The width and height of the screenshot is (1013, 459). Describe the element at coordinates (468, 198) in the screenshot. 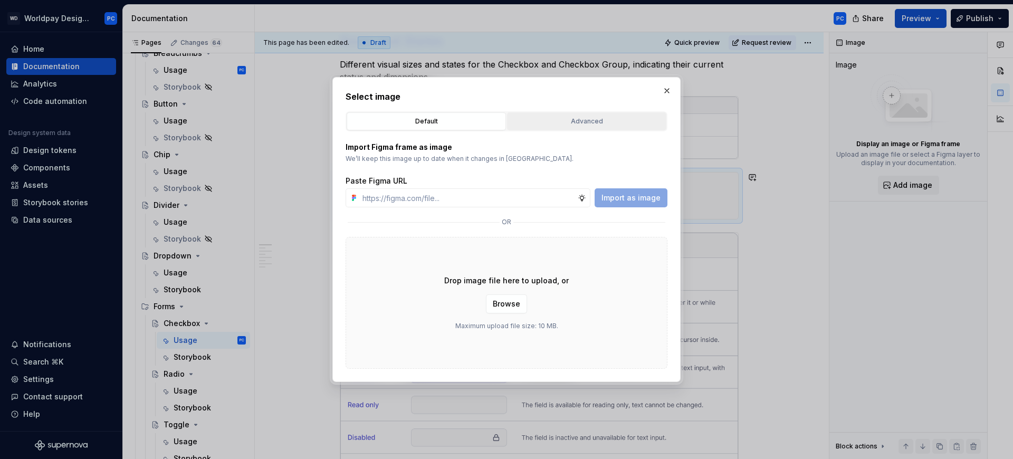

I see `input: https://figma.com/file...` at that location.